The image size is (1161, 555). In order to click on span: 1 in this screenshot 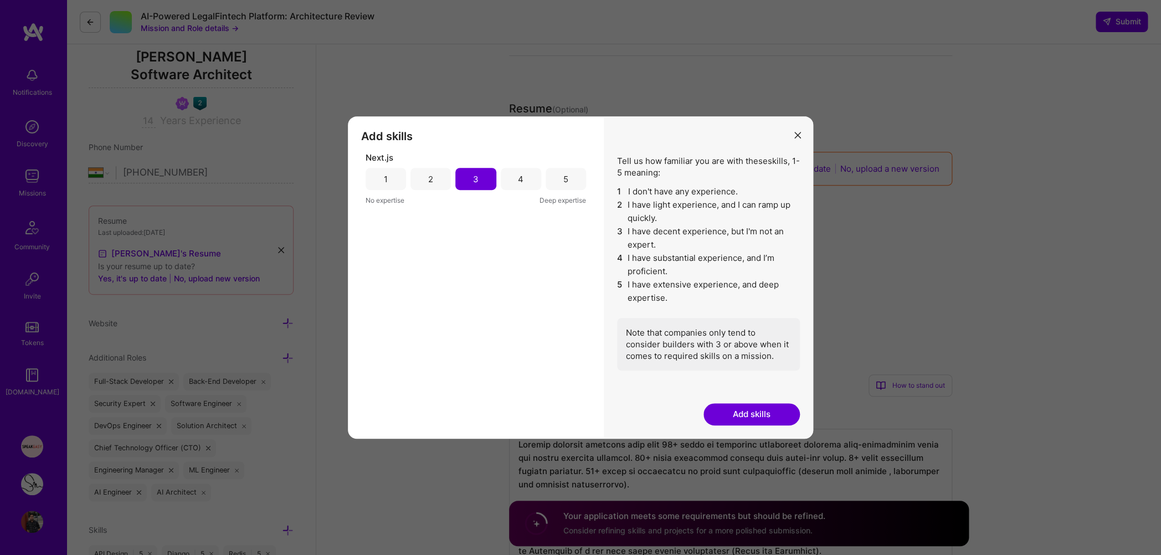, I will do `click(620, 192)`.